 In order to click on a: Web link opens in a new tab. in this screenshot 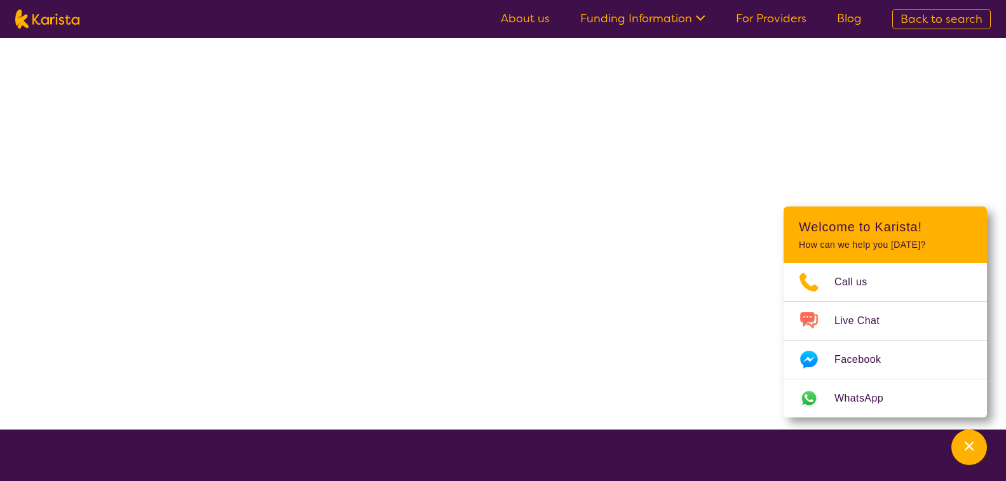, I will do `click(885, 398)`.